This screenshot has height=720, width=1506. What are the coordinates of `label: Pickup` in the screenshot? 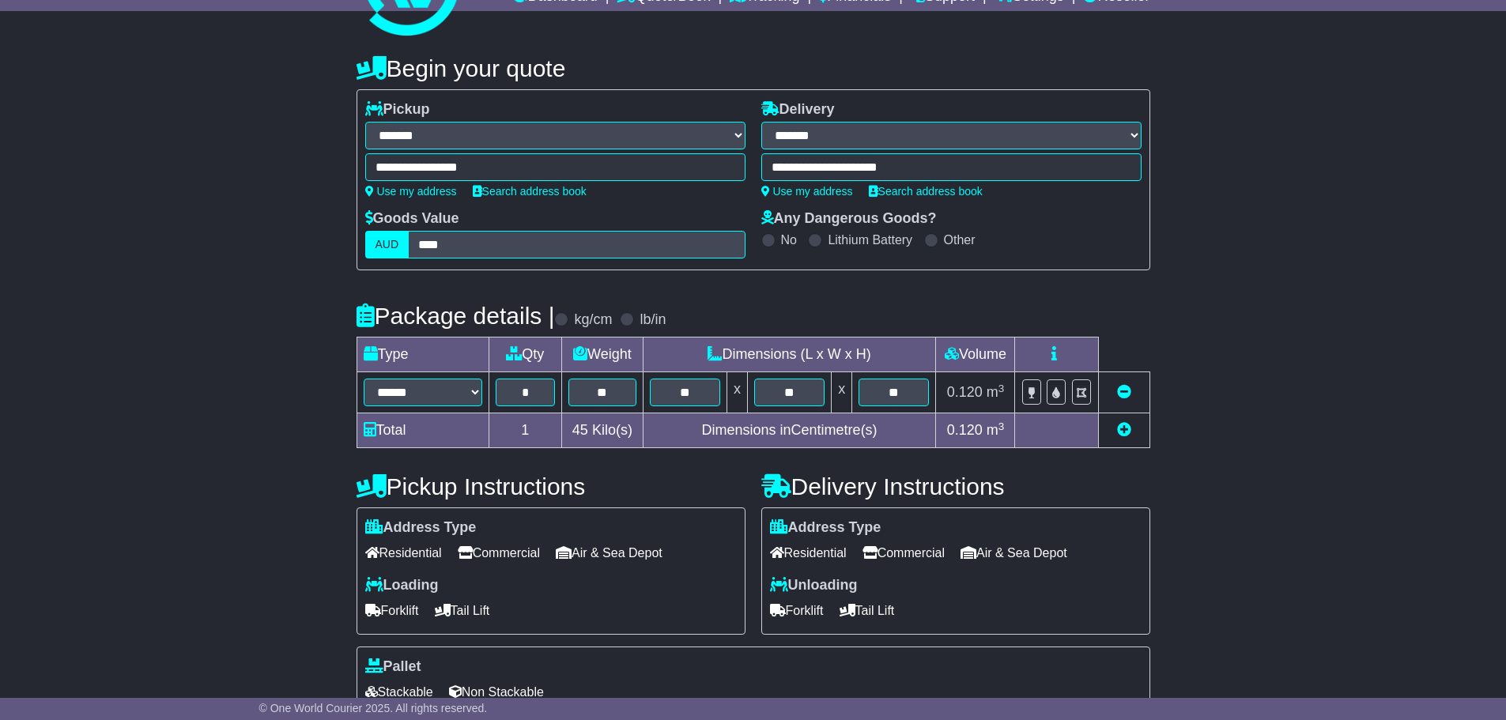 It's located at (398, 110).